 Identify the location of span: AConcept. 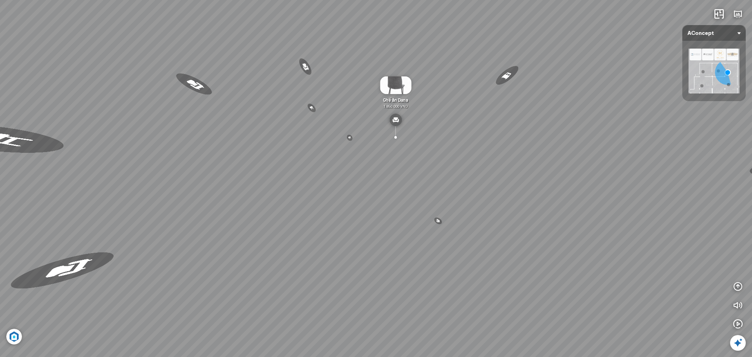
(714, 33).